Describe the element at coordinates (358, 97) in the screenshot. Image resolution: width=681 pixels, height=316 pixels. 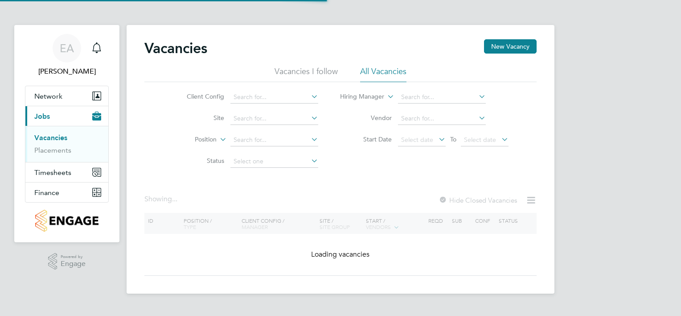
I see `label: Hiring Manager` at that location.